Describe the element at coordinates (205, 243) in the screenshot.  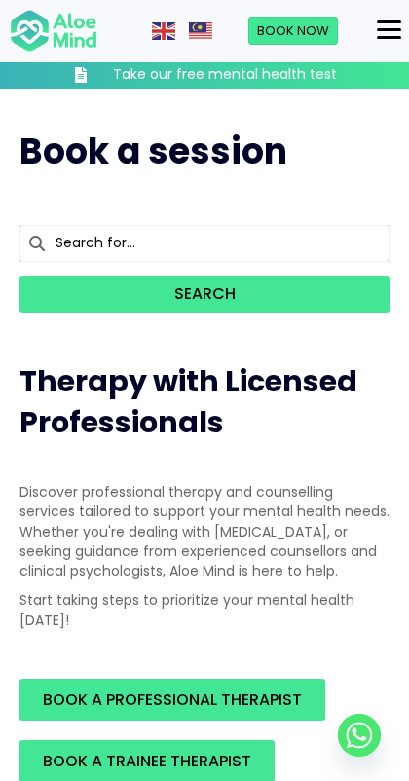
I see `input: Search for...` at that location.